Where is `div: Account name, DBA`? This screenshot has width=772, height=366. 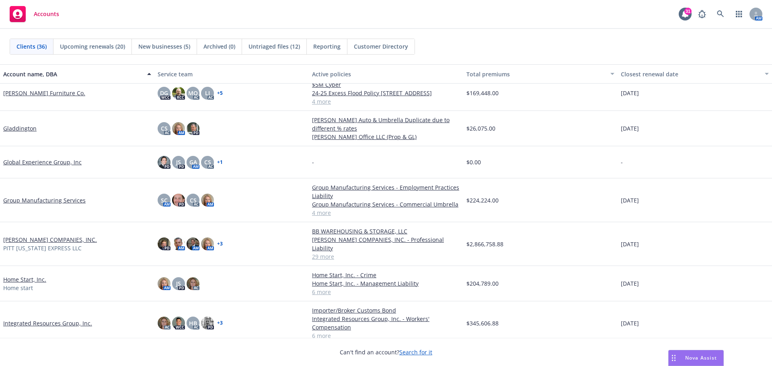 div: Account name, DBA is located at coordinates (73, 74).